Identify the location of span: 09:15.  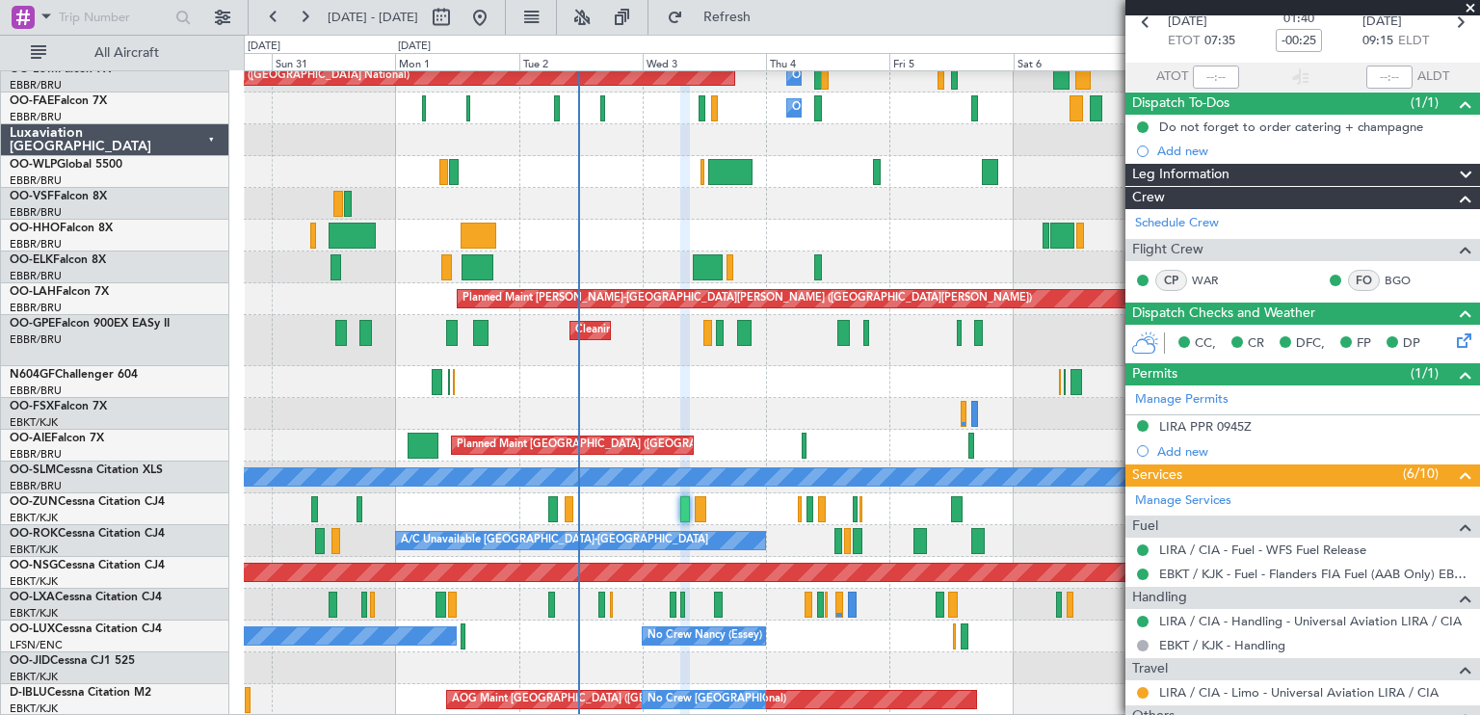
(1378, 41).